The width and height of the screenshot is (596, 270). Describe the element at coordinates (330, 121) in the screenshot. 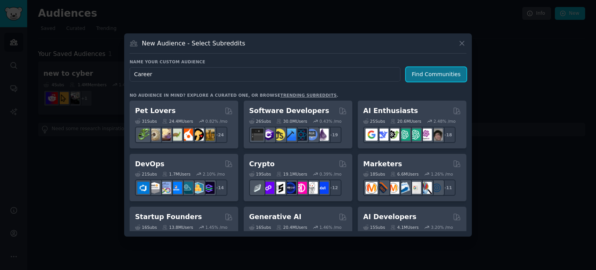

I see `div: 0.43 % /mo` at that location.